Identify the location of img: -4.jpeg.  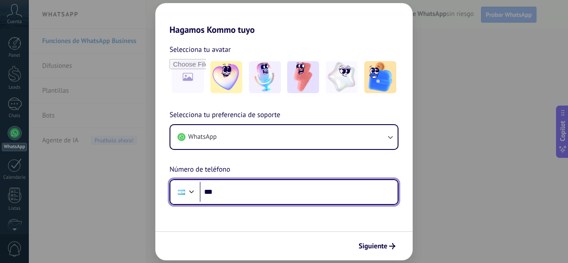
(341, 77).